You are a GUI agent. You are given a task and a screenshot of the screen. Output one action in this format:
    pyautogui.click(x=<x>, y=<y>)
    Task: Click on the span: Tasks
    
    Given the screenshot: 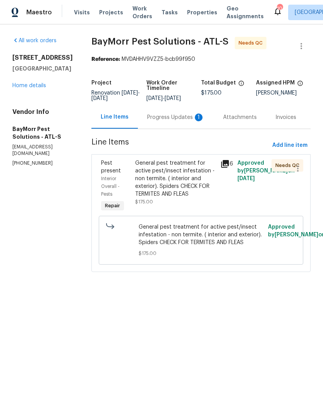 What is the action you would take?
    pyautogui.click(x=170, y=12)
    